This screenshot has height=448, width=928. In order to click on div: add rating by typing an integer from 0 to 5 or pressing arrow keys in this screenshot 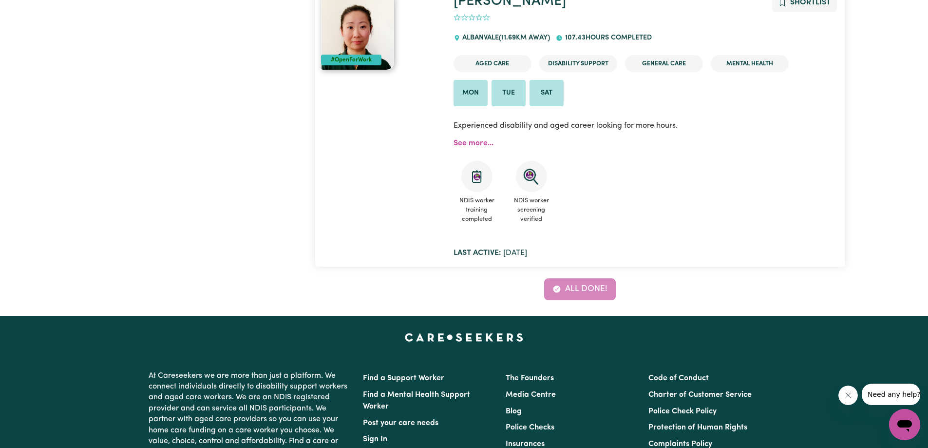, I will do `click(471, 18)`.